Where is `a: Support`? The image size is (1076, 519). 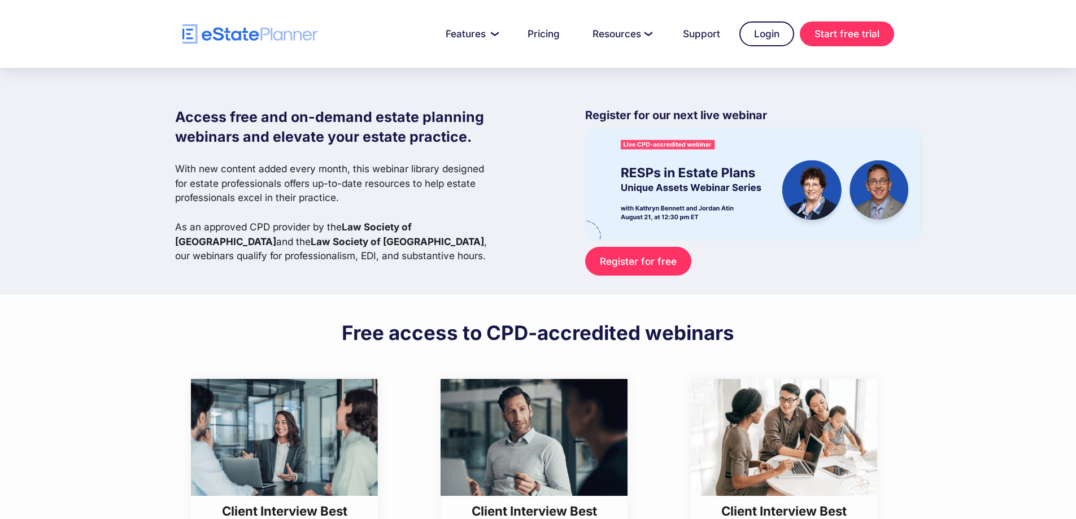
a: Support is located at coordinates (702, 34).